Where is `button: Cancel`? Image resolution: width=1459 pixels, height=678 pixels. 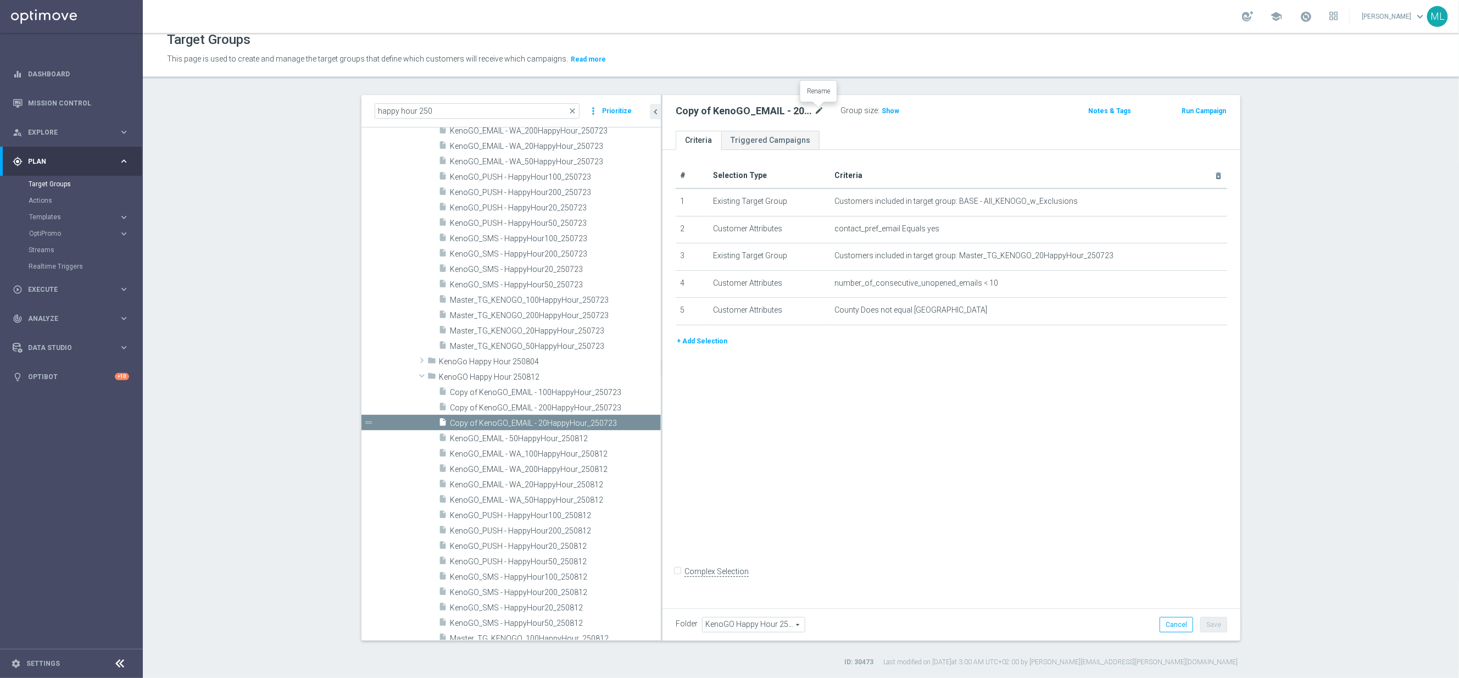
button: Cancel is located at coordinates (1176, 624).